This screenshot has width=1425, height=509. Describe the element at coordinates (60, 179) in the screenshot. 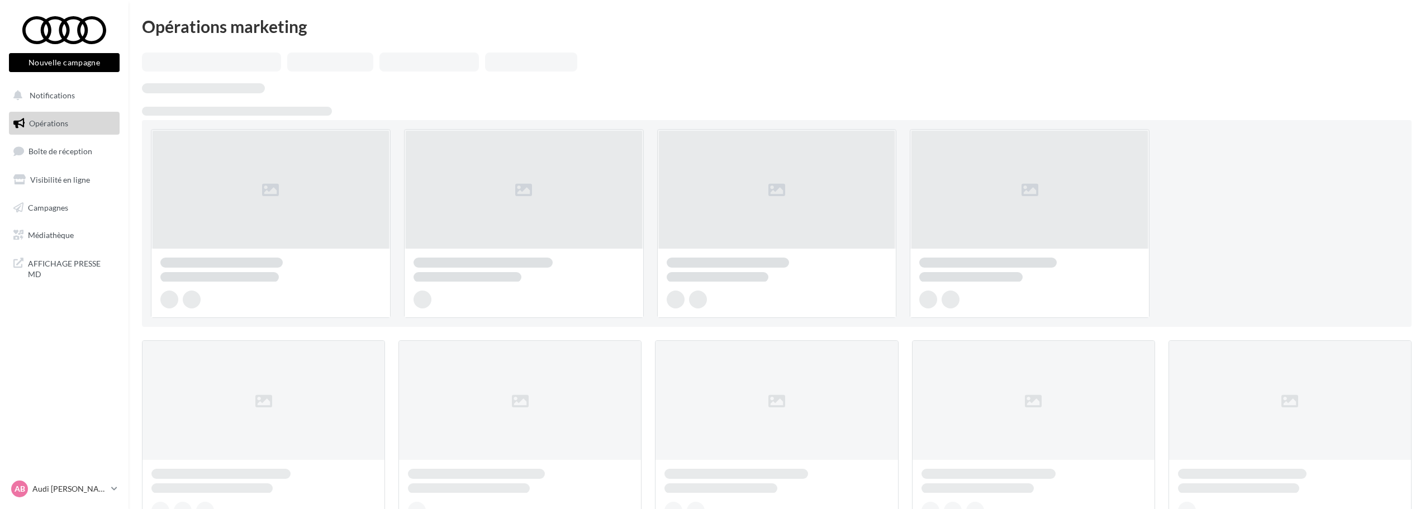

I see `span: Visibilité en ligne` at that location.